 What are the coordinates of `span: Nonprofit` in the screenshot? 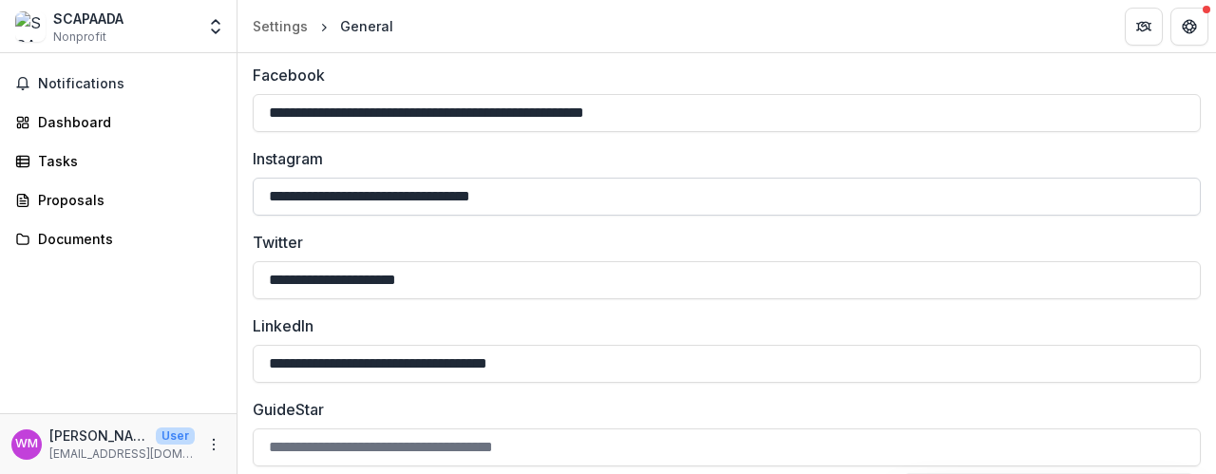 It's located at (80, 37).